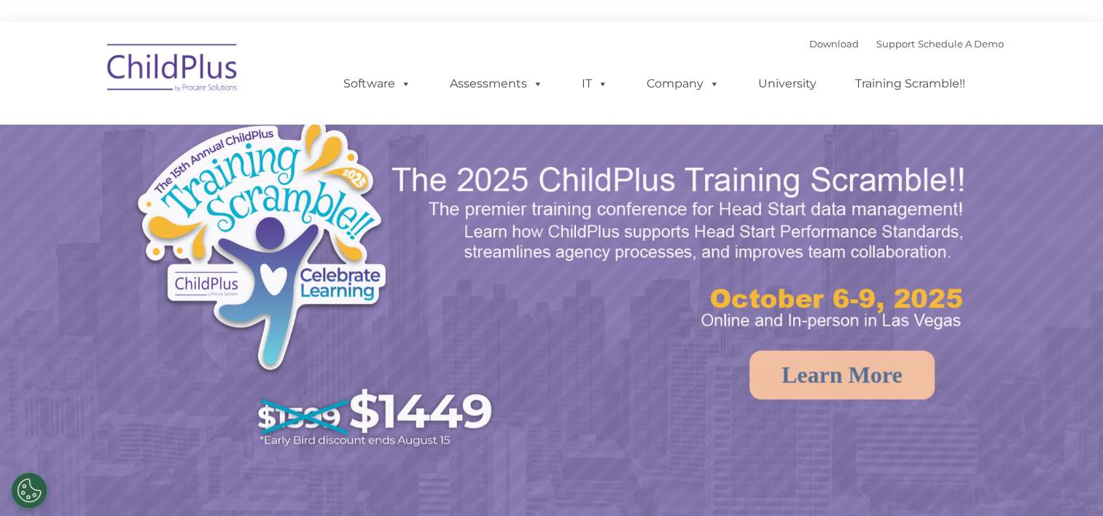 The height and width of the screenshot is (516, 1103). What do you see at coordinates (595, 84) in the screenshot?
I see `a: IT` at bounding box center [595, 84].